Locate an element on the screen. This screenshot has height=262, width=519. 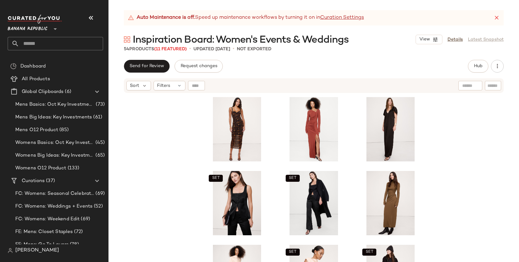
span: (73) is located at coordinates (99, 105).